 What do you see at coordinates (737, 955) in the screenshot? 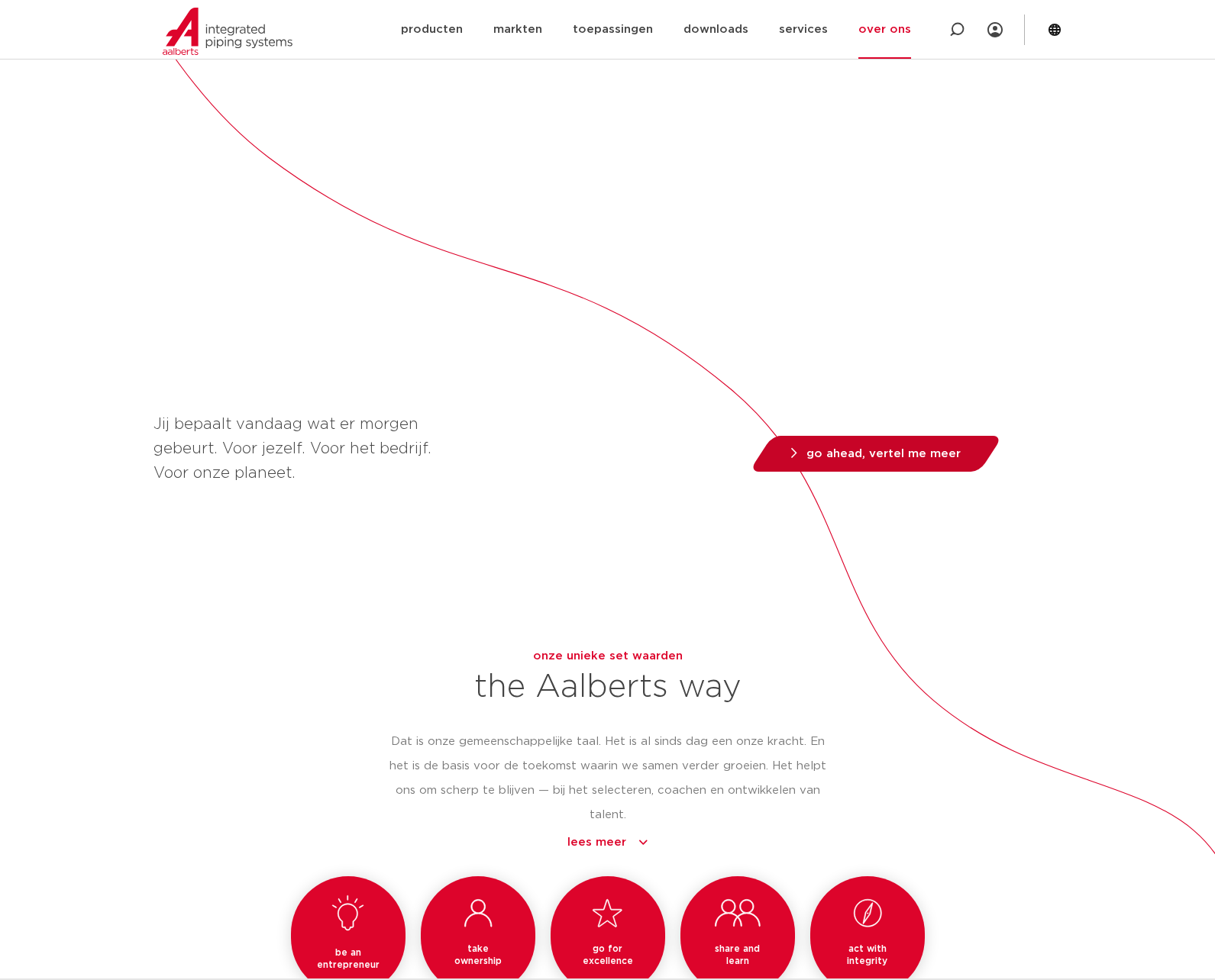
I see `h3: share and learn` at bounding box center [737, 955].